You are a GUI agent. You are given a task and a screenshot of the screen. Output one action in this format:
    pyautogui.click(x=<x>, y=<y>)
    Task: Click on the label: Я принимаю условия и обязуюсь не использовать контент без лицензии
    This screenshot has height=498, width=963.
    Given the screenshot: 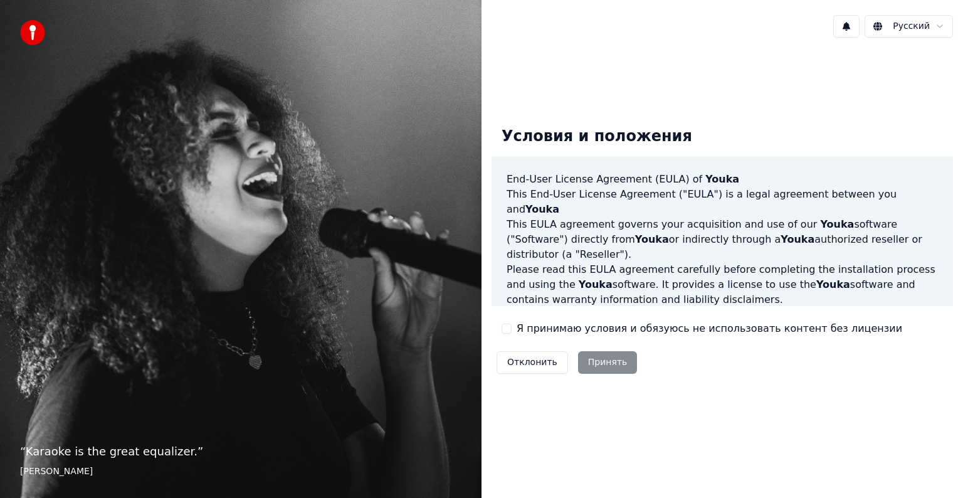 What is the action you would take?
    pyautogui.click(x=709, y=329)
    